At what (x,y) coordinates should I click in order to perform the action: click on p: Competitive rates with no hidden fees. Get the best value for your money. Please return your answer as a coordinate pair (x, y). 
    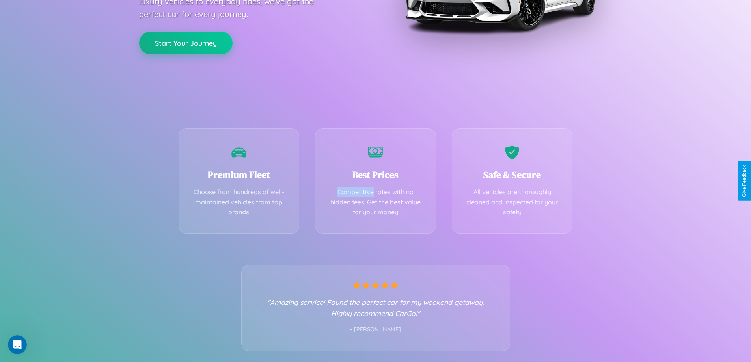
    Looking at the image, I should click on (375, 202).